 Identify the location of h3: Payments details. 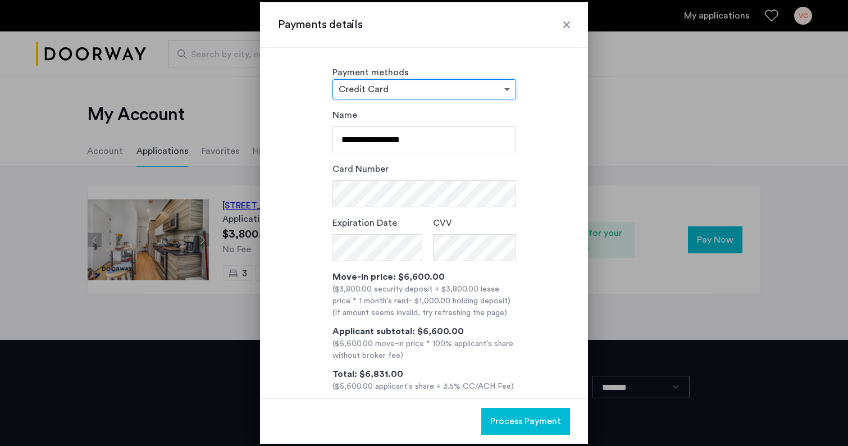
(424, 25).